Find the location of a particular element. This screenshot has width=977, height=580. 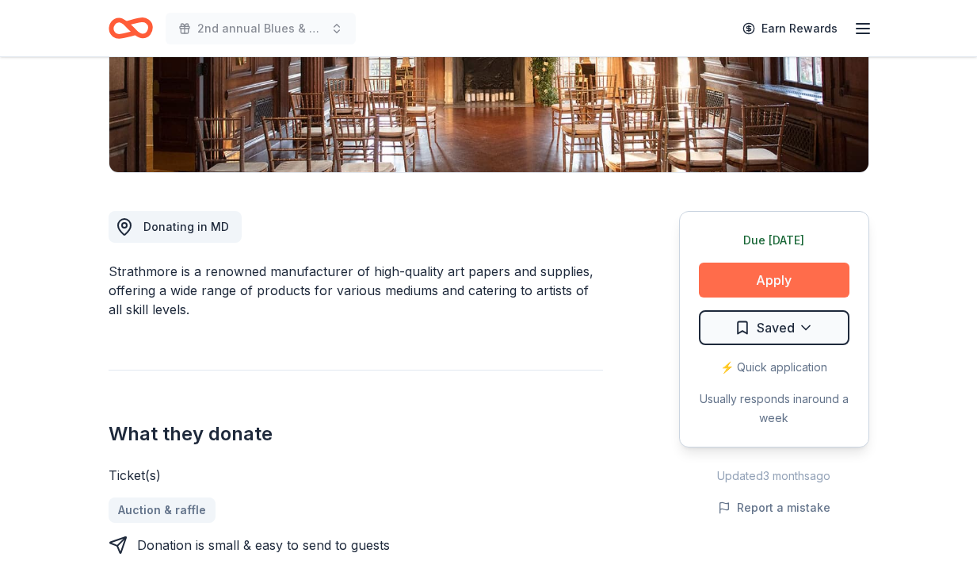

button: Report a mistake is located at coordinates (775, 507).